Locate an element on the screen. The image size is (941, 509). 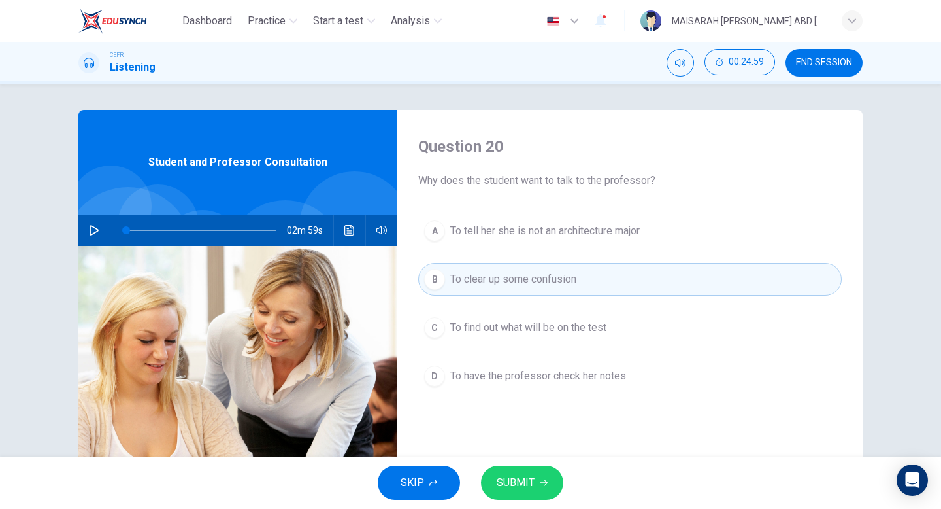
span: Dashboard is located at coordinates (207, 21).